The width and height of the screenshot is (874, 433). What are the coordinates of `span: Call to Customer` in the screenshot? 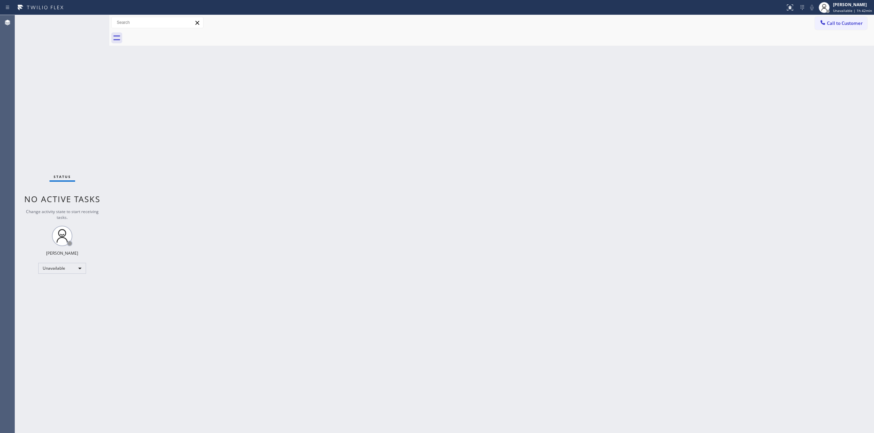 It's located at (844, 23).